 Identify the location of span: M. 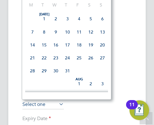
(31, 5).